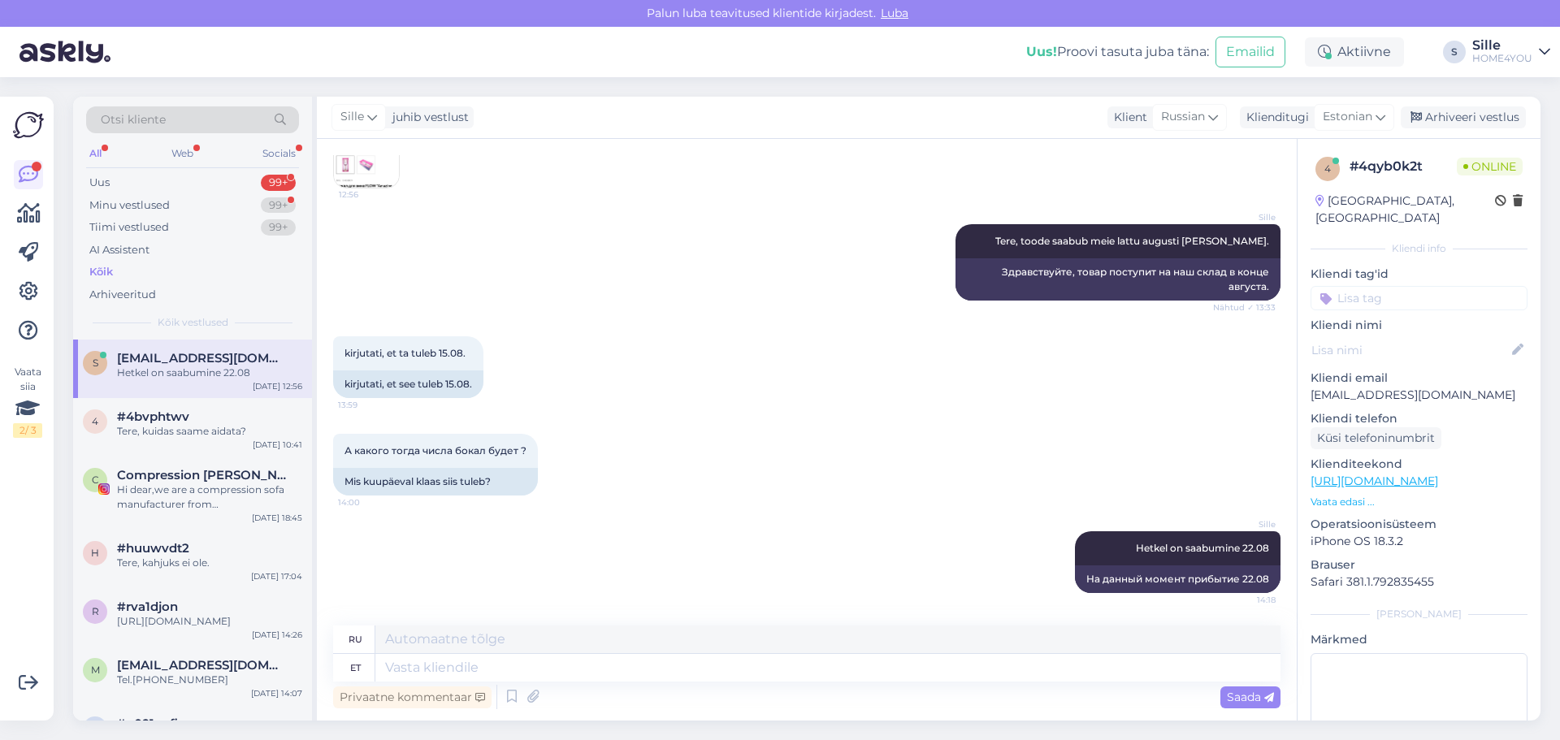  What do you see at coordinates (95, 479) in the screenshot?
I see `span: C` at bounding box center [95, 479].